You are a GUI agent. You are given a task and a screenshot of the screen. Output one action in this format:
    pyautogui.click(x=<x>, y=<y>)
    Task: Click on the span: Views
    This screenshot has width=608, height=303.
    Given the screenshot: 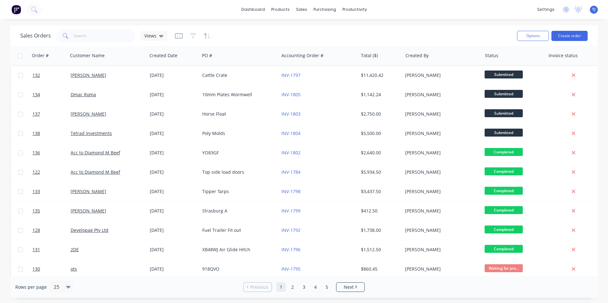 What is the action you would take?
    pyautogui.click(x=150, y=36)
    